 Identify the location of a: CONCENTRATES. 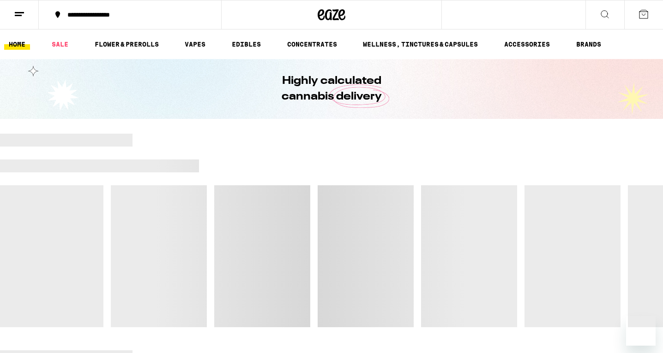
(312, 44).